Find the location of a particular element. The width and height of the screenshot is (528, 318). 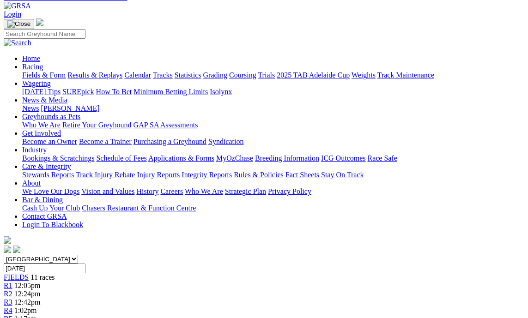

a: Syndication is located at coordinates (226, 141).